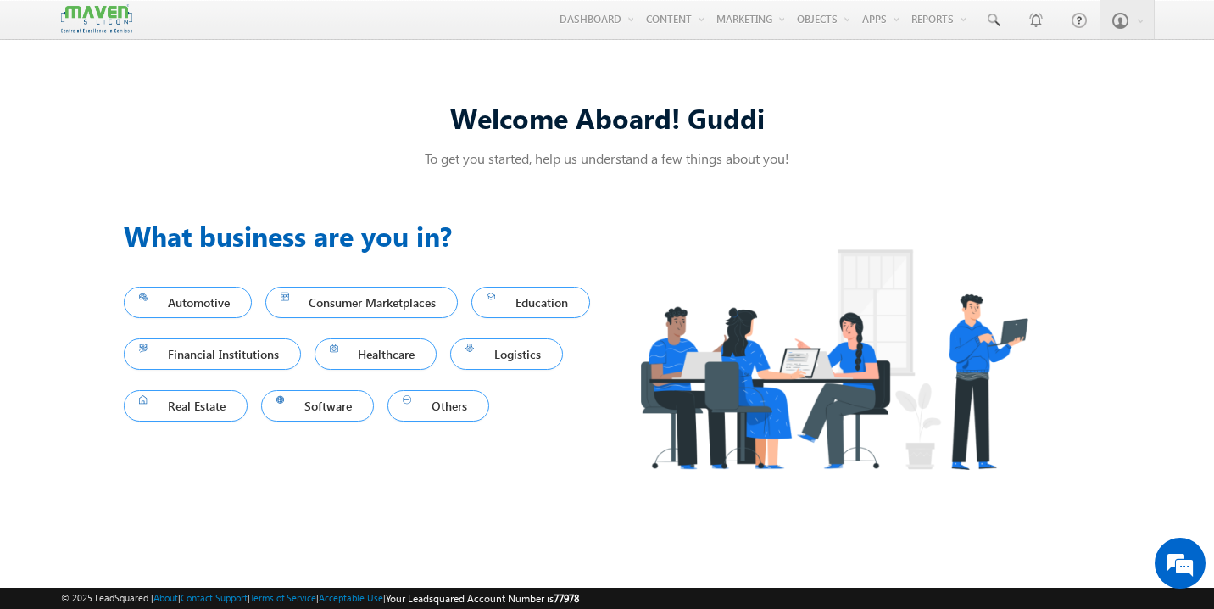 The width and height of the screenshot is (1214, 609). Describe the element at coordinates (283, 597) in the screenshot. I see `a: Terms of Service` at that location.